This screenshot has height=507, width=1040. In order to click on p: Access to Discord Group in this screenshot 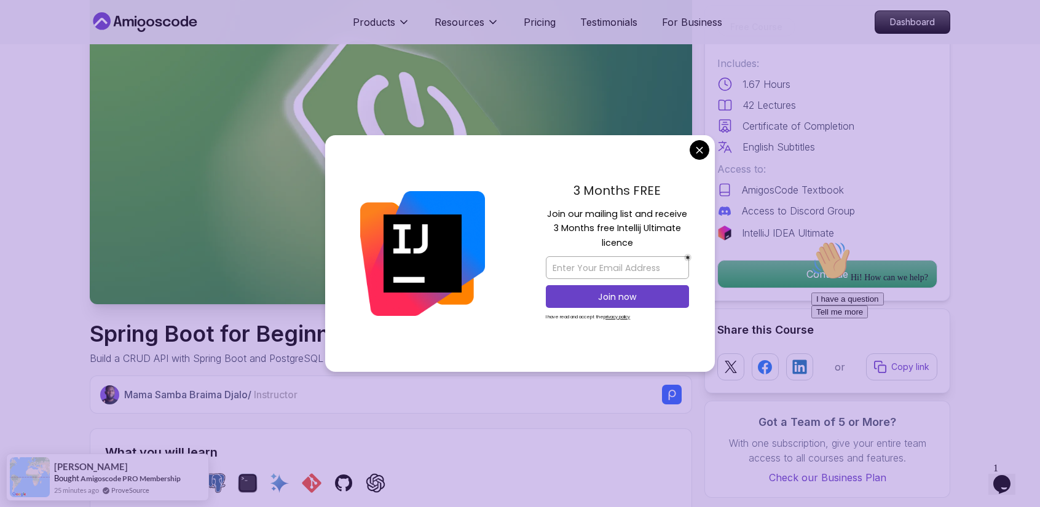, I will do `click(798, 211)`.